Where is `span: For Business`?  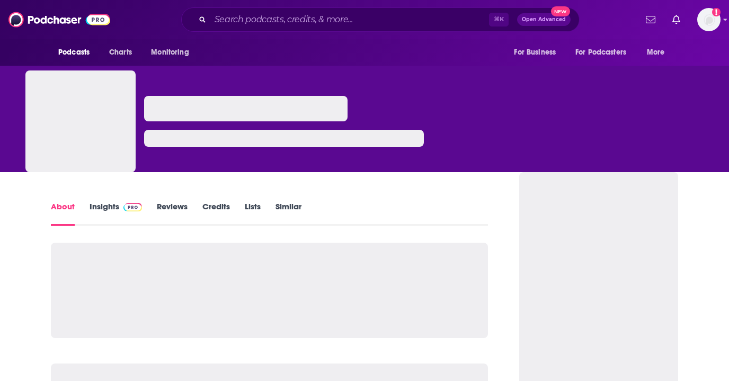
span: For Business is located at coordinates (535, 52).